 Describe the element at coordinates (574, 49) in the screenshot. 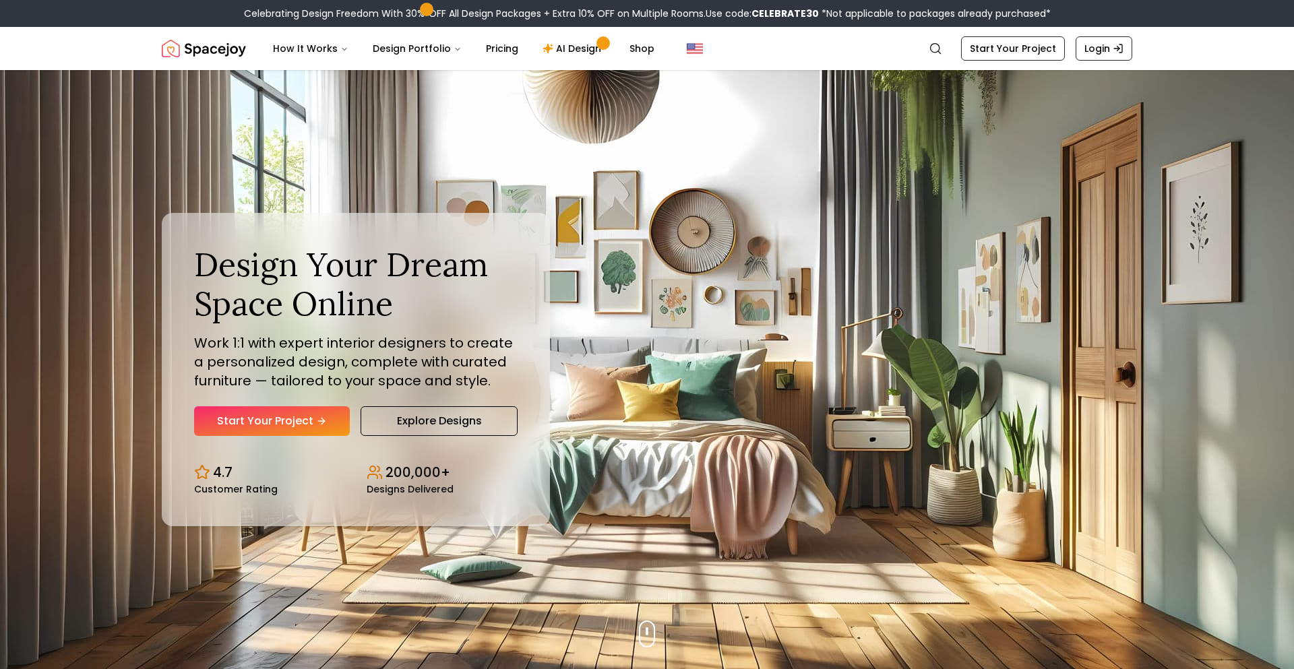

I see `a: AI Design` at that location.